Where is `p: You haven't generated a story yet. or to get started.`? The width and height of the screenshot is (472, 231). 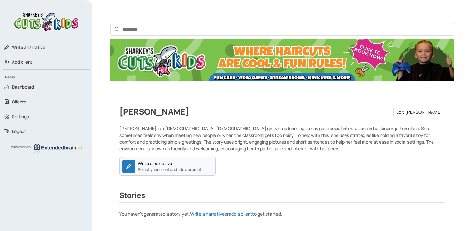 p: You haven't generated a story yet. or to get started. is located at coordinates (282, 214).